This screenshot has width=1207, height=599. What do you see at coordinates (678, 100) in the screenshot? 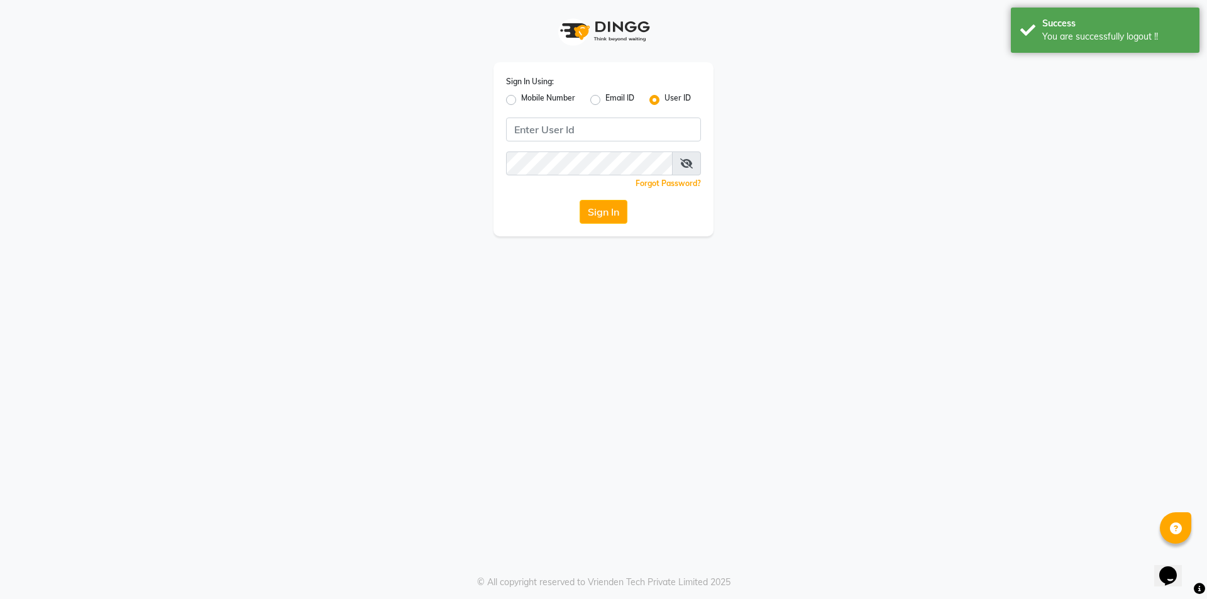
I see `label: User ID` at bounding box center [678, 100].